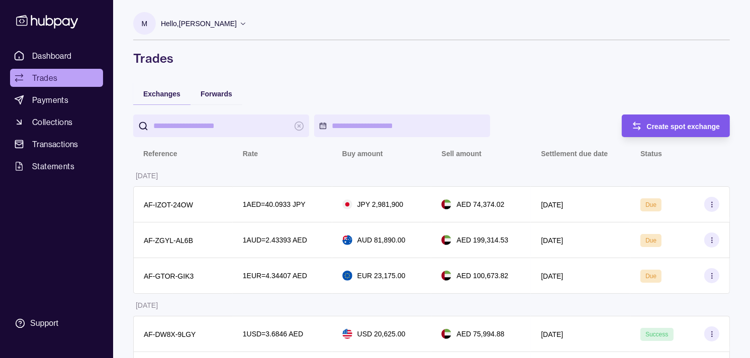 The image size is (750, 358). What do you see at coordinates (55, 144) in the screenshot?
I see `span: Transactions` at bounding box center [55, 144].